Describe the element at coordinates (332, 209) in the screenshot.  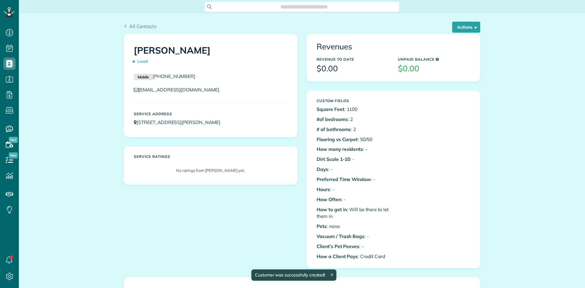
I see `b: How to get in` at that location.